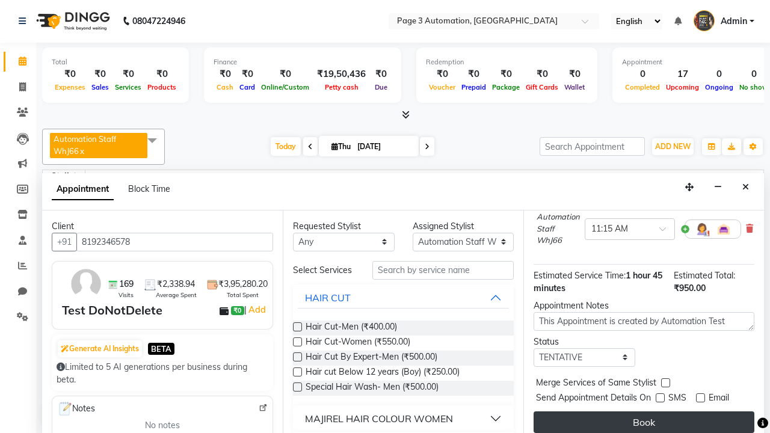  What do you see at coordinates (64, 242) in the screenshot?
I see `button: +91` at bounding box center [64, 242].